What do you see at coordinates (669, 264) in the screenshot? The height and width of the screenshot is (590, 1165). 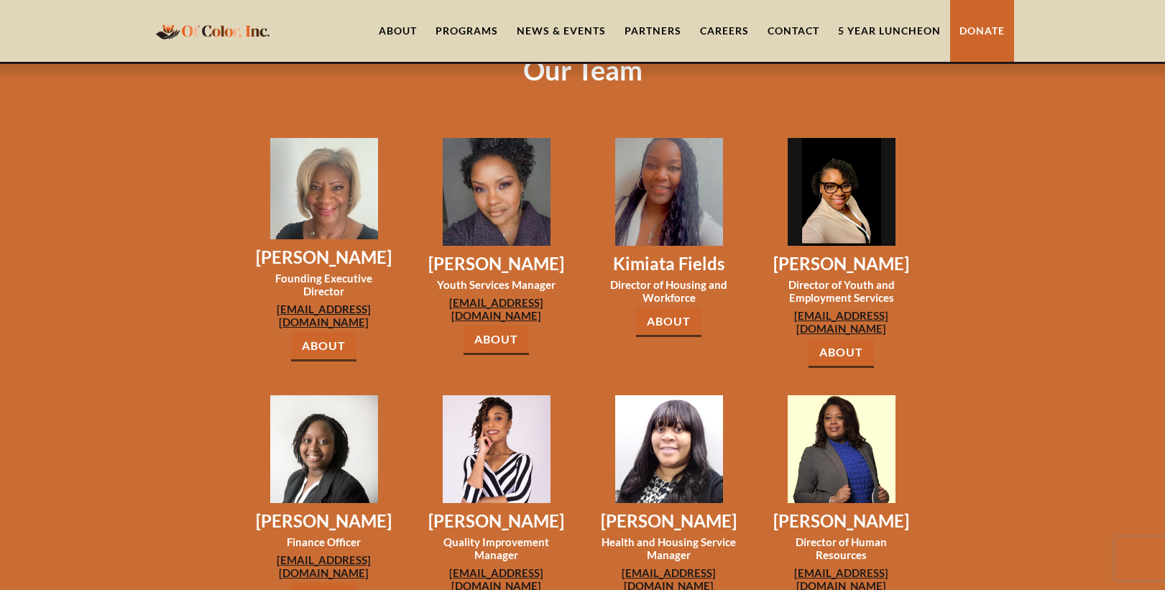 I see `h3: Kimiata Fields` at bounding box center [669, 264].